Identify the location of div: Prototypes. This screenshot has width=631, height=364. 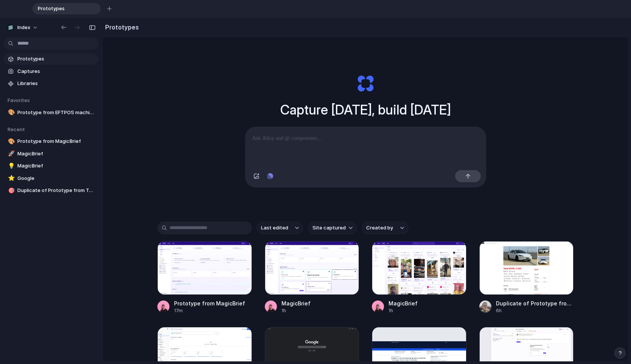
(67, 9).